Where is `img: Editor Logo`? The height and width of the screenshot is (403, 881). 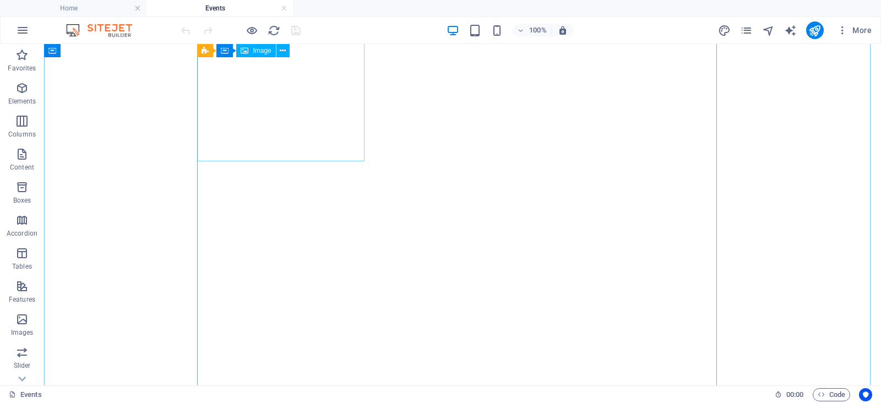 img: Editor Logo is located at coordinates (105, 30).